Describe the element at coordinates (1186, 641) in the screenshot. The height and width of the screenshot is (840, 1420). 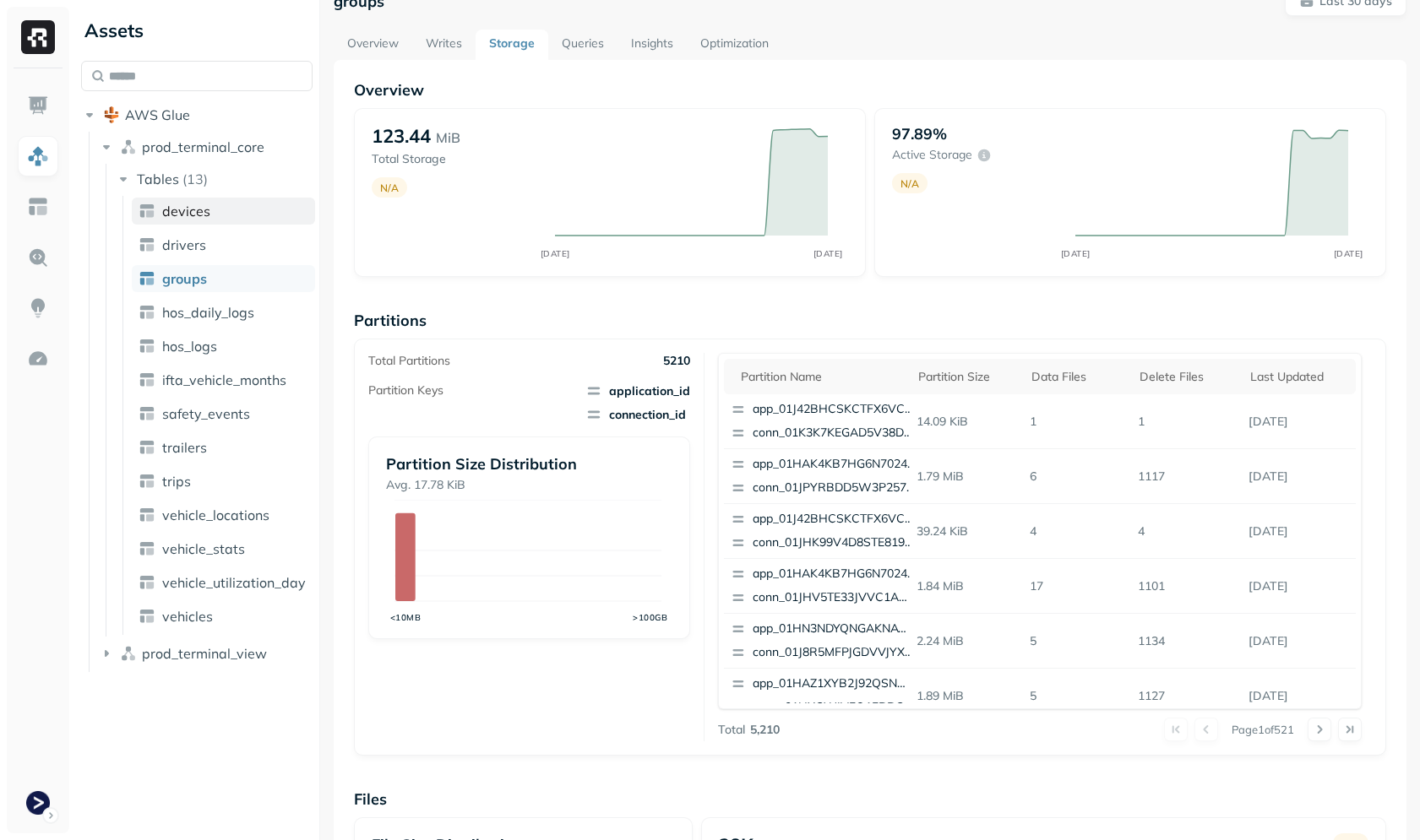
I see `p: 1134` at that location.